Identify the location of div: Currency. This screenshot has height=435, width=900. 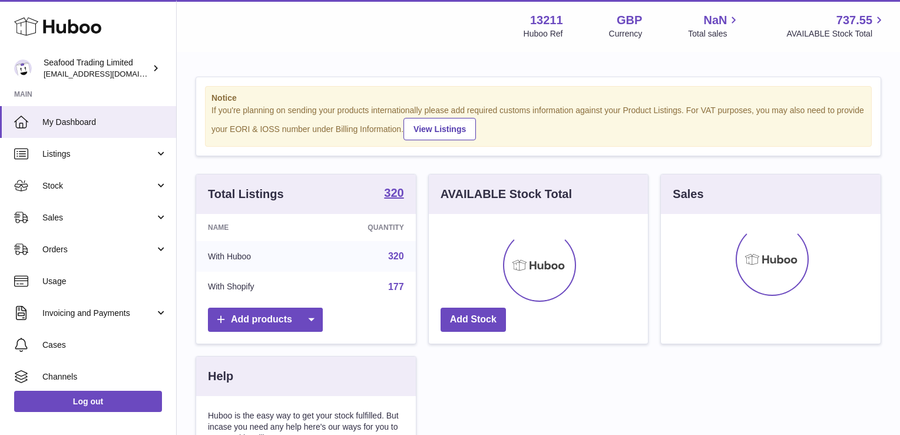
(626, 34).